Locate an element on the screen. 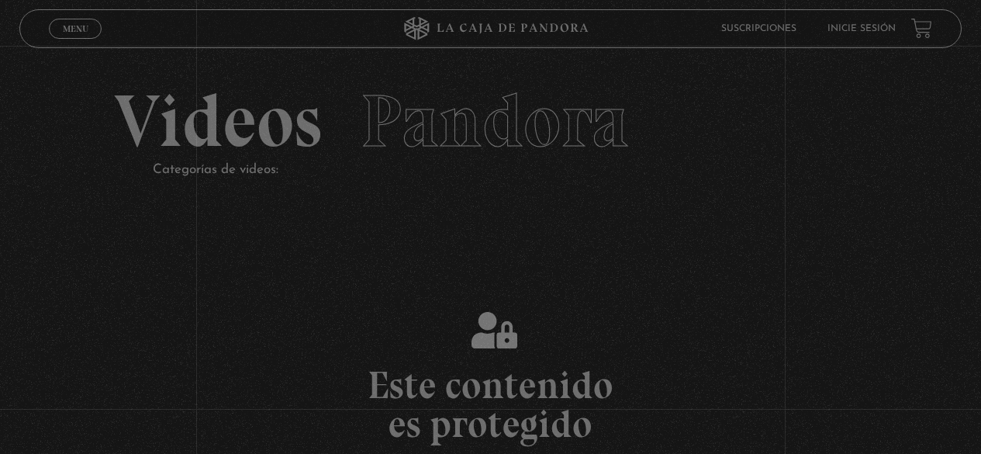 Image resolution: width=981 pixels, height=454 pixels. span: Pandora is located at coordinates (495, 121).